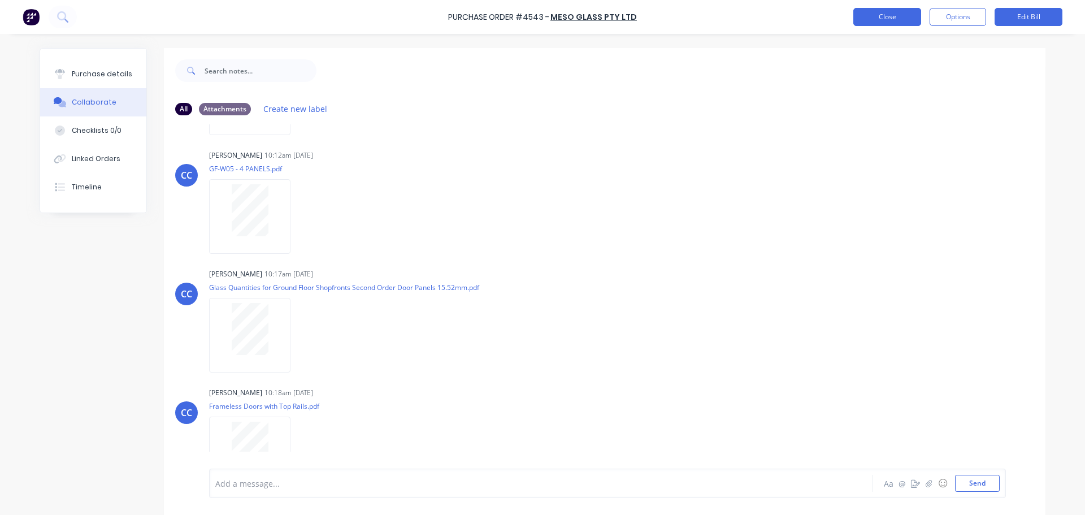 The image size is (1085, 515). Describe the element at coordinates (958, 17) in the screenshot. I see `button: Options` at that location.